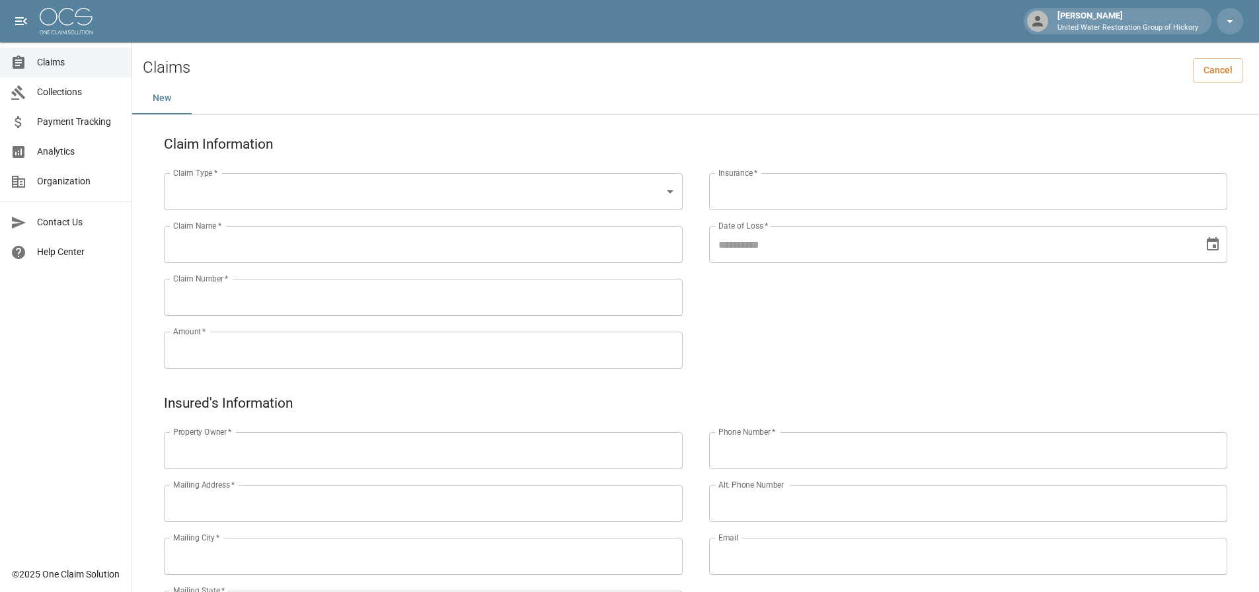 This screenshot has height=592, width=1259. What do you see at coordinates (66, 21) in the screenshot?
I see `img: ocs-logo-white-transparent.png` at bounding box center [66, 21].